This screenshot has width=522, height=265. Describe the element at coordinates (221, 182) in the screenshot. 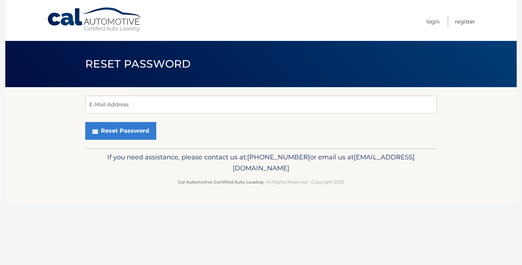

I see `strong: Cal Automotive Certified Auto Leasing` at that location.